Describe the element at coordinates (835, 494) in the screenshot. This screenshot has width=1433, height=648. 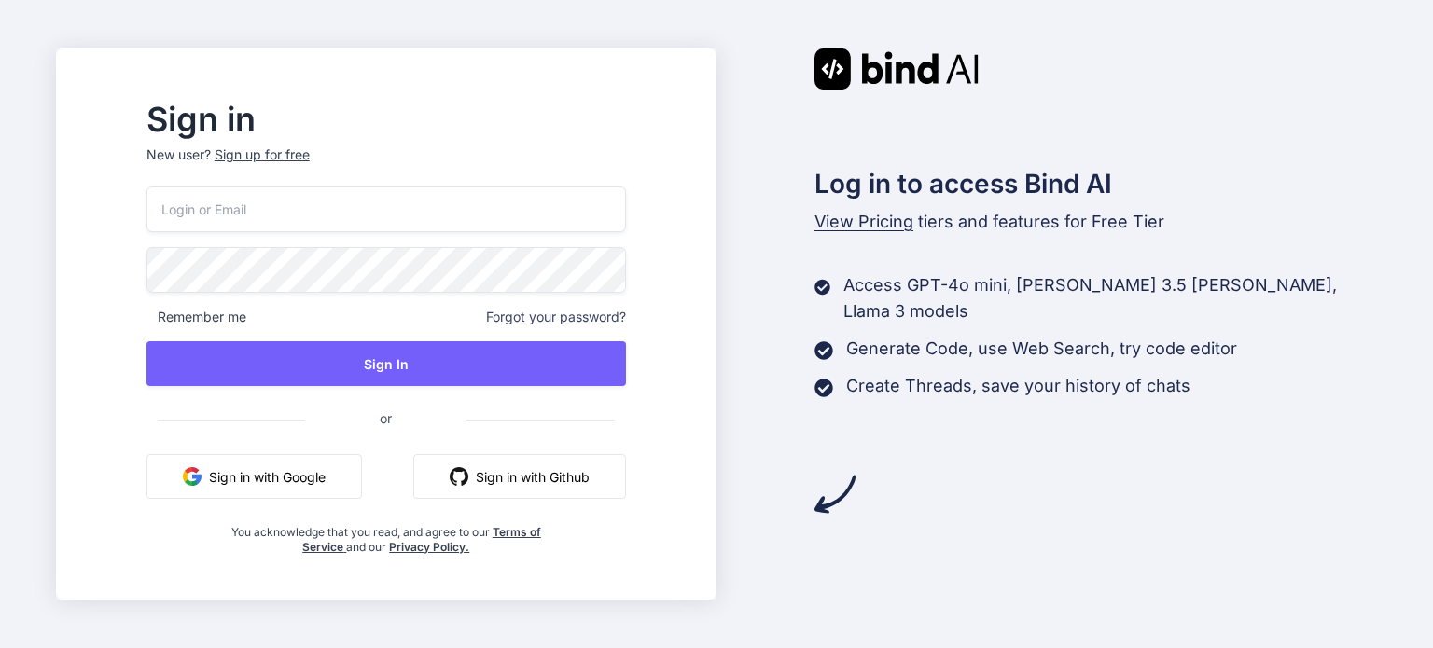
I see `img: arrow` at that location.